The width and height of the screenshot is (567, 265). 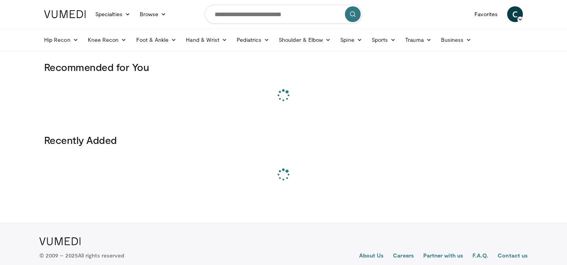 I want to click on a: Browse, so click(x=153, y=14).